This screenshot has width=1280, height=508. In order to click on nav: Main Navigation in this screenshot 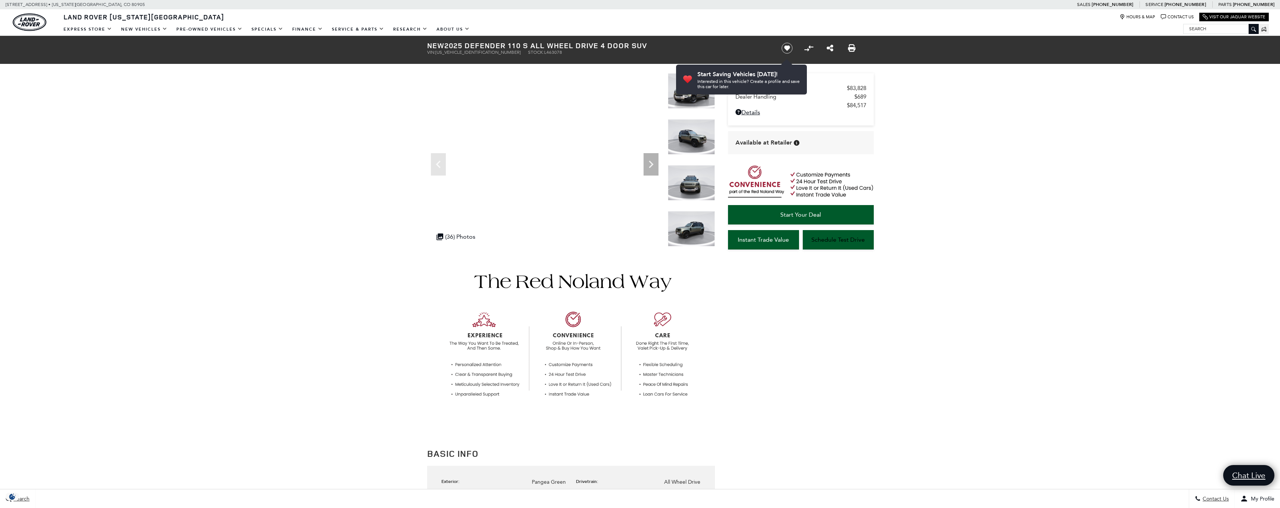, I will do `click(266, 29)`.